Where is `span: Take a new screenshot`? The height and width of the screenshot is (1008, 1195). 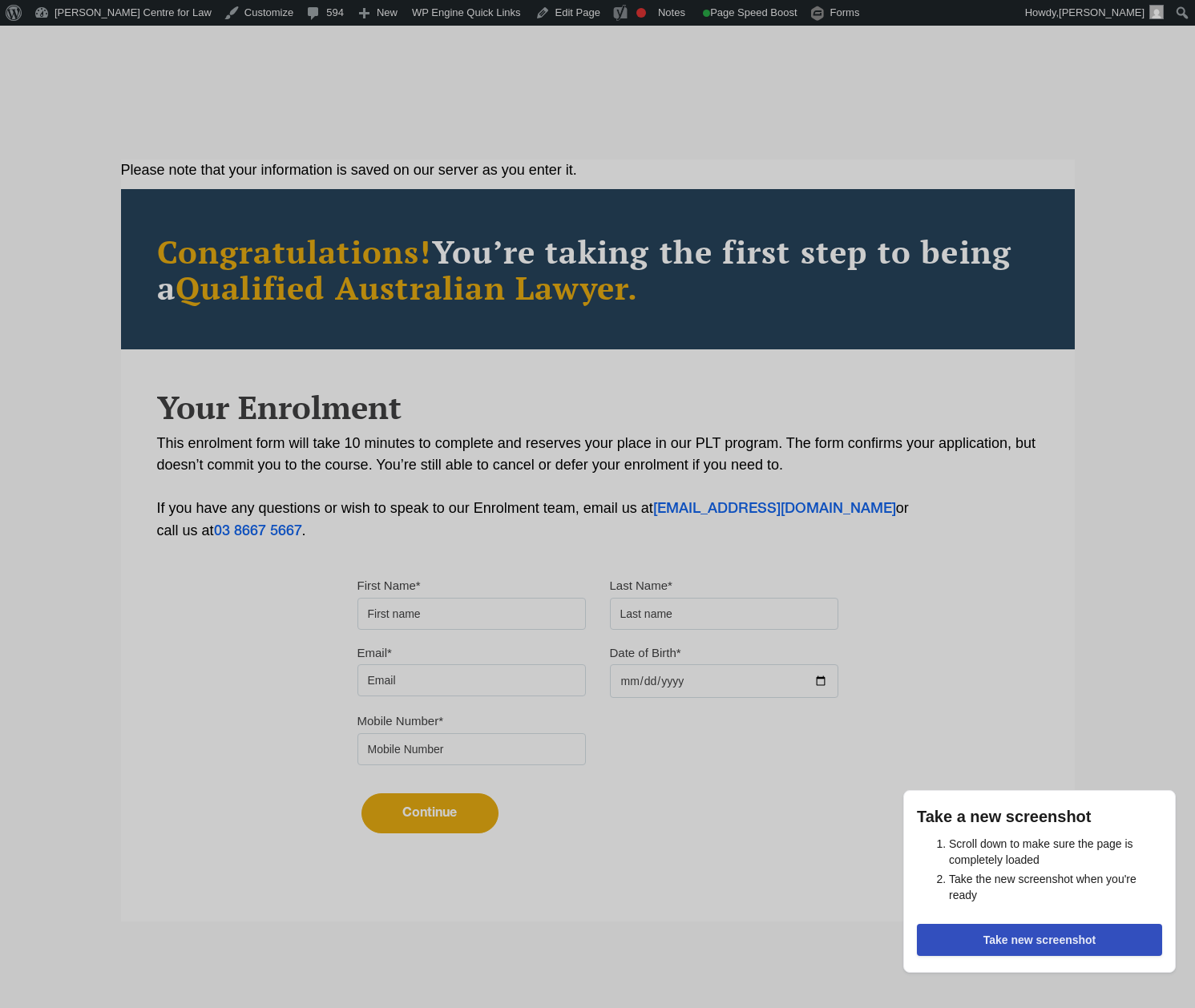
span: Take a new screenshot is located at coordinates (1040, 817).